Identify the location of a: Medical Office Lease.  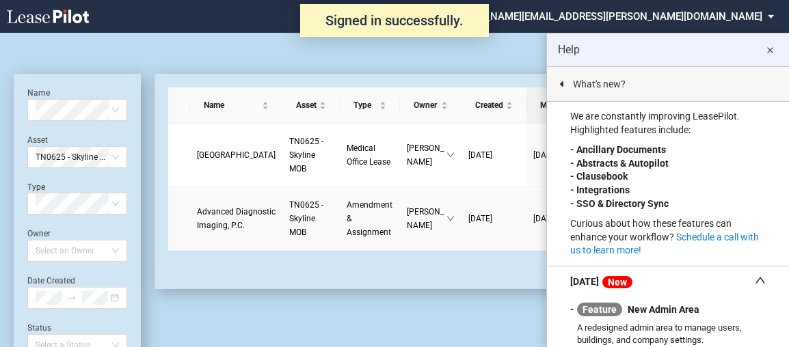
(370, 155).